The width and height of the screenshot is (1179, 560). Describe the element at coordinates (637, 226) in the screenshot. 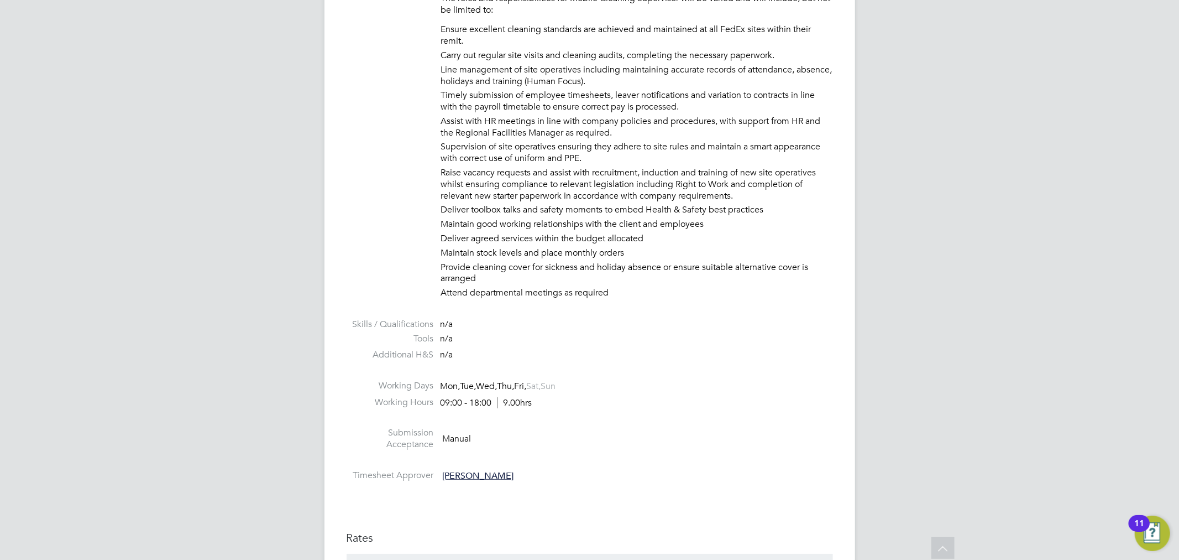

I see `li: Maintain good working relationships with the client and employees` at that location.